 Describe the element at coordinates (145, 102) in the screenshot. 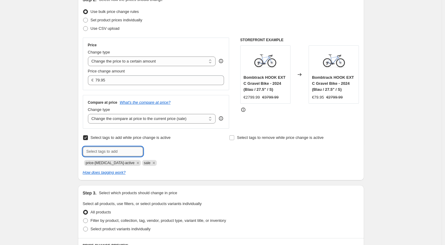

I see `button: What's the compare at price?` at that location.